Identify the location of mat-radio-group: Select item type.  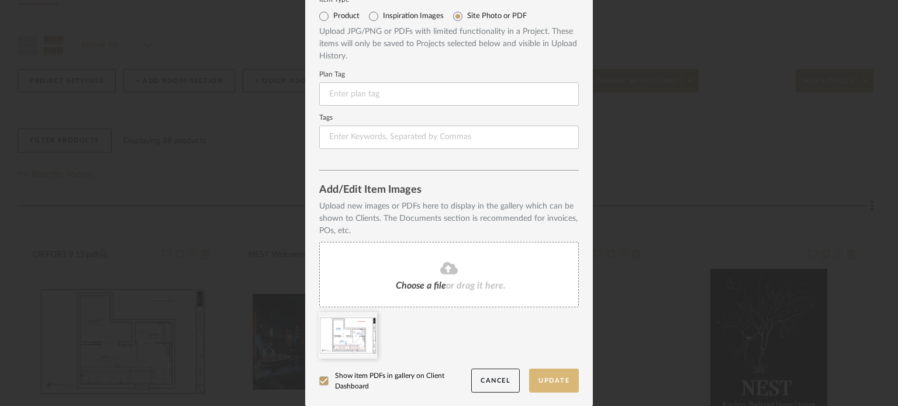
(449, 16).